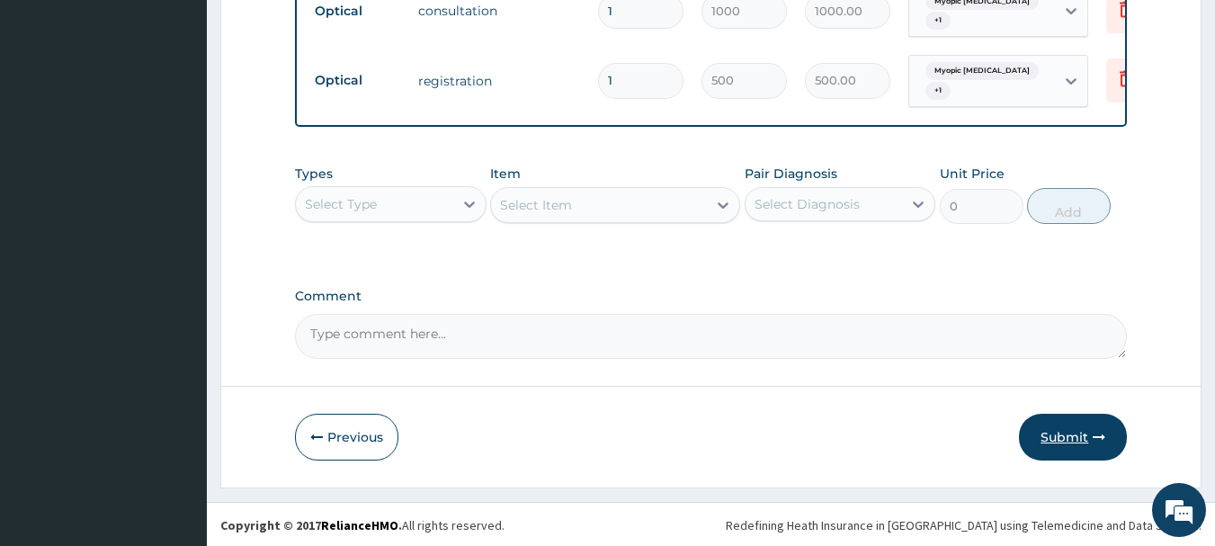  Describe the element at coordinates (360, 525) in the screenshot. I see `a: RelianceHMO` at that location.